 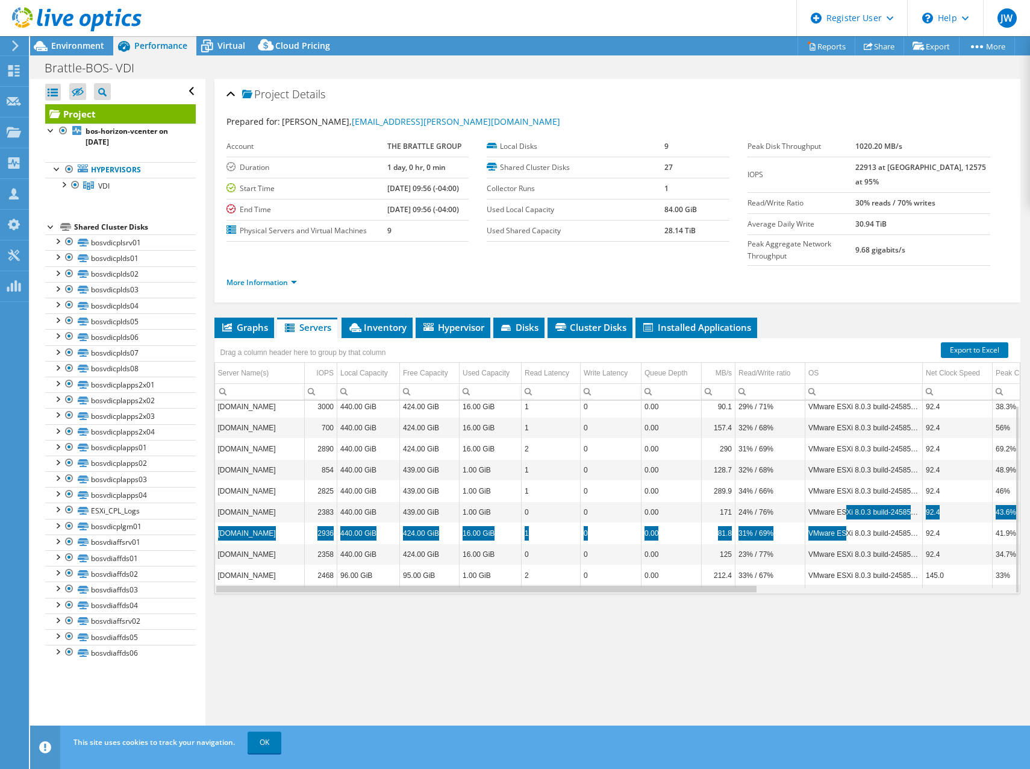 What do you see at coordinates (719, 391) in the screenshot?
I see `td: Column MB/s, Filter cell` at bounding box center [719, 391].